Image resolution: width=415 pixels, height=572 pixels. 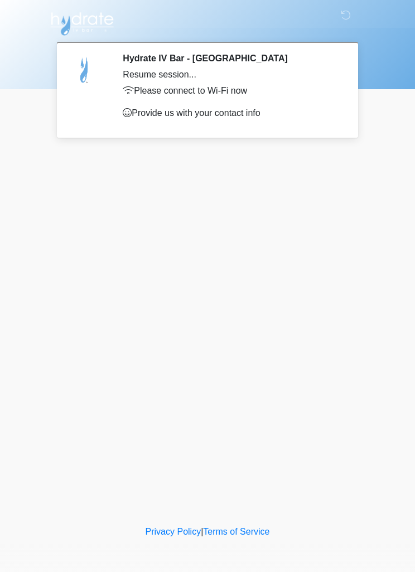 I want to click on p: Provide us with your contact info, so click(x=230, y=113).